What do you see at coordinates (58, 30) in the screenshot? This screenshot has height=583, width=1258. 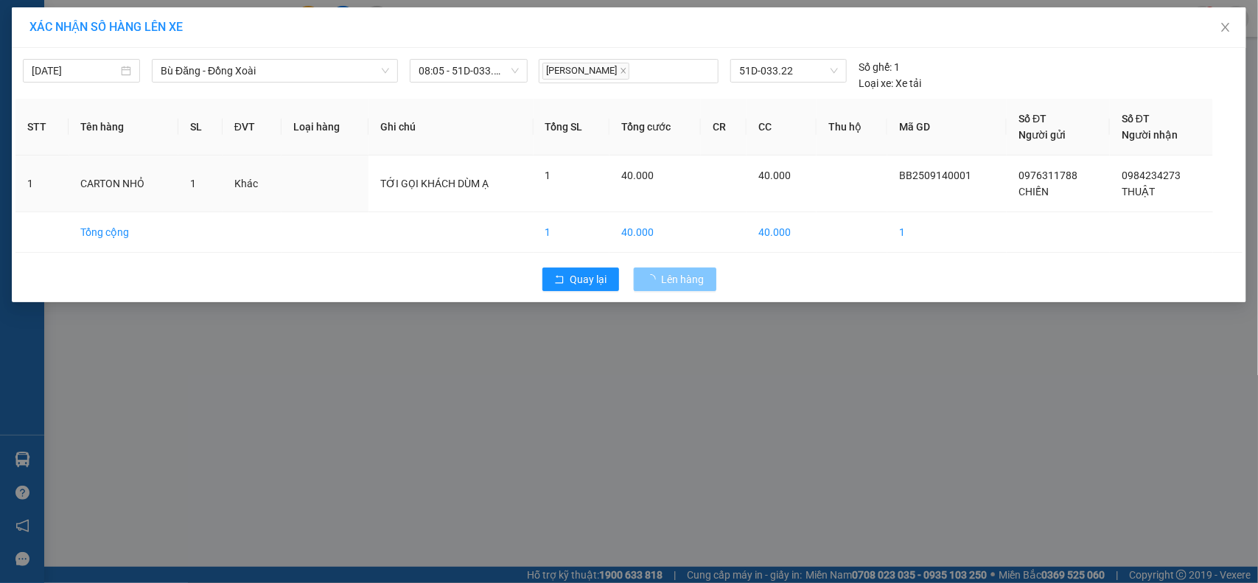 I see `div: VP Bom Bo` at bounding box center [58, 30].